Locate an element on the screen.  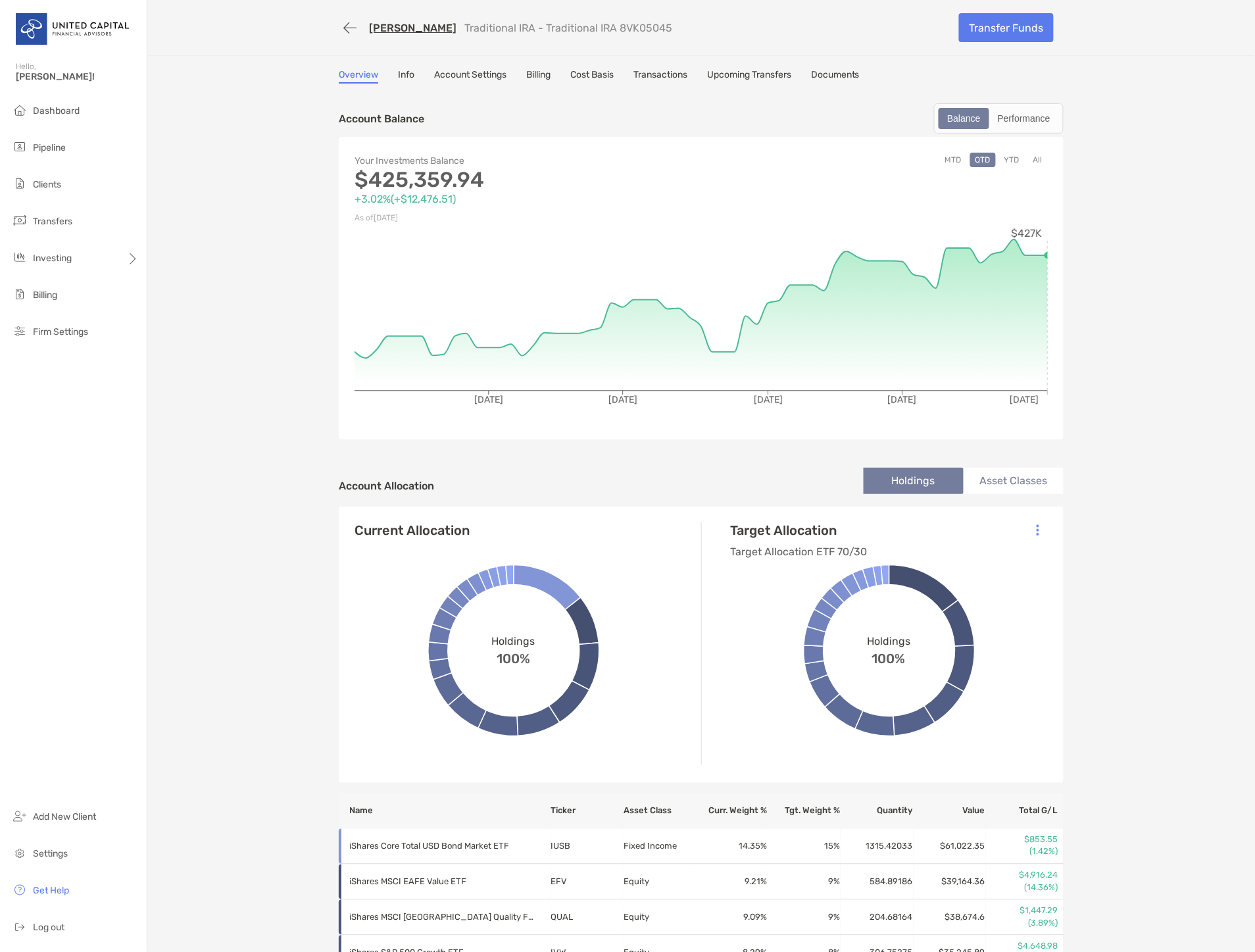
p: (14.36%) is located at coordinates (1022, 888).